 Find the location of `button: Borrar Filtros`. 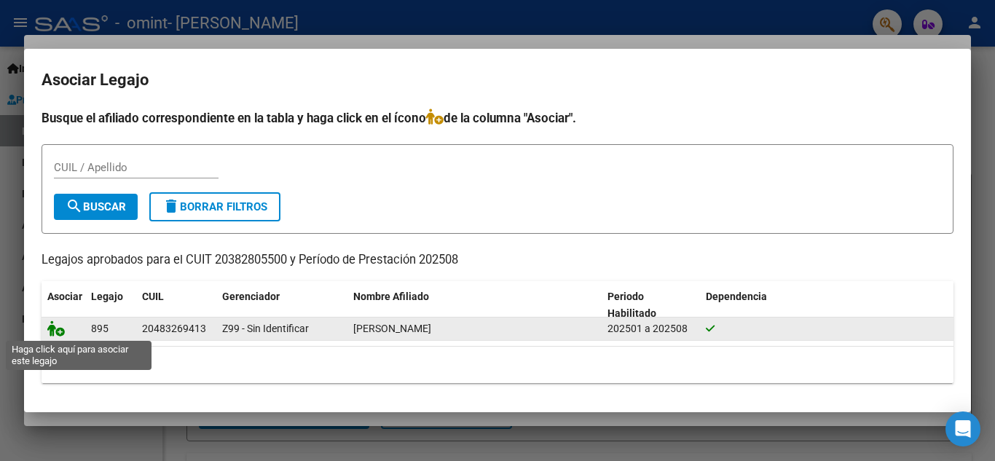

button: Borrar Filtros is located at coordinates (215, 207).